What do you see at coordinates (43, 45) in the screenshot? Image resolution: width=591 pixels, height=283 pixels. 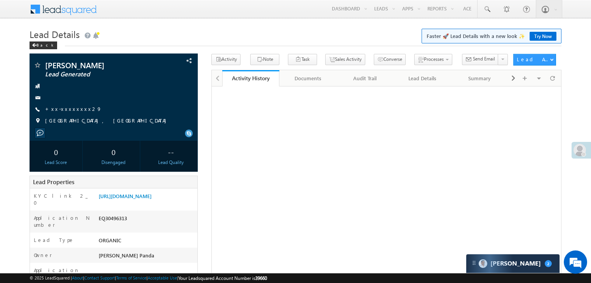 I see `div: Back` at bounding box center [43, 45].